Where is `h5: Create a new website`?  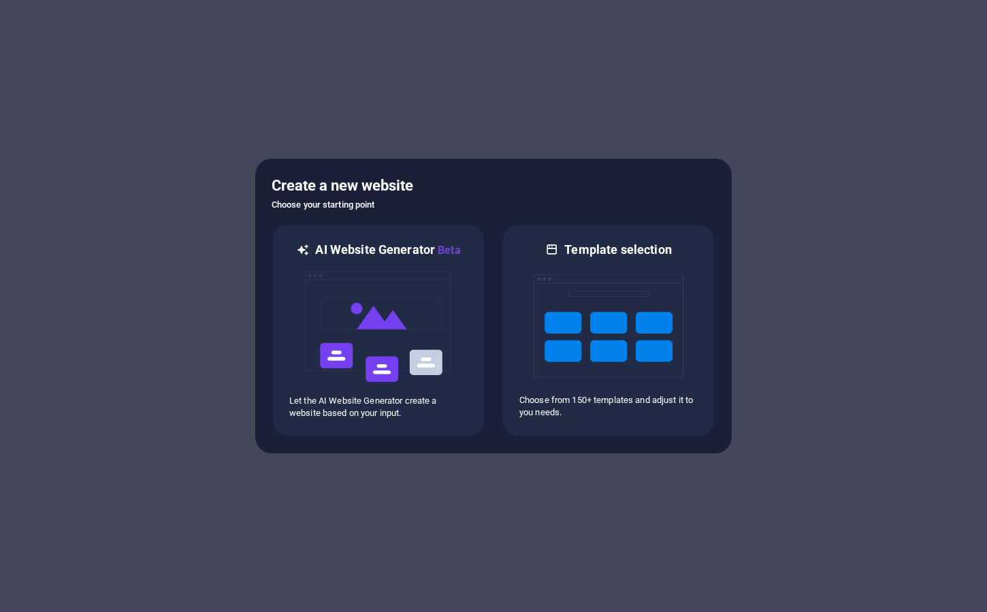
h5: Create a new website is located at coordinates (493, 186).